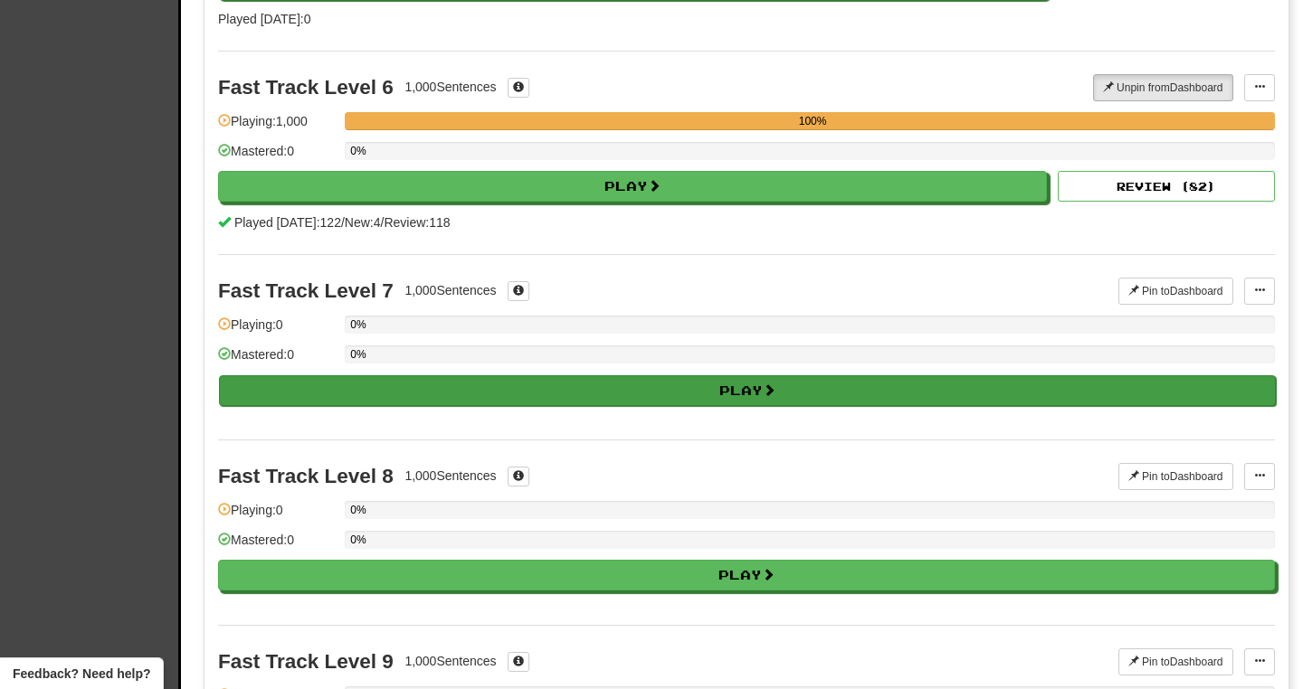 The width and height of the screenshot is (1303, 689). I want to click on div: 100%, so click(812, 121).